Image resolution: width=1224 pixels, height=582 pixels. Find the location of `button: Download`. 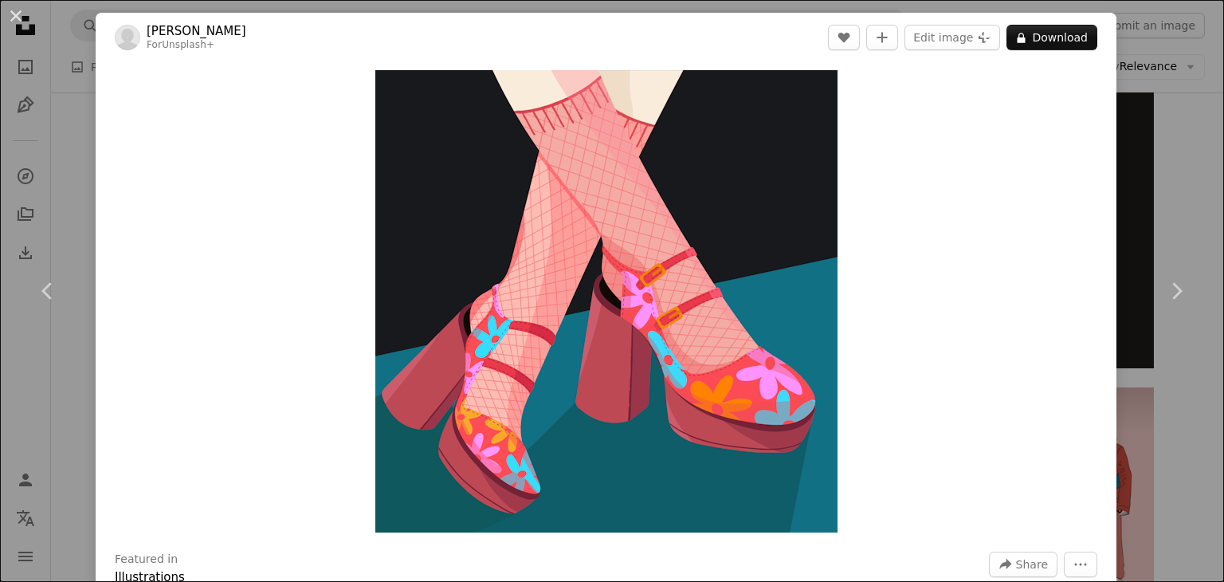

button: Download is located at coordinates (1052, 37).